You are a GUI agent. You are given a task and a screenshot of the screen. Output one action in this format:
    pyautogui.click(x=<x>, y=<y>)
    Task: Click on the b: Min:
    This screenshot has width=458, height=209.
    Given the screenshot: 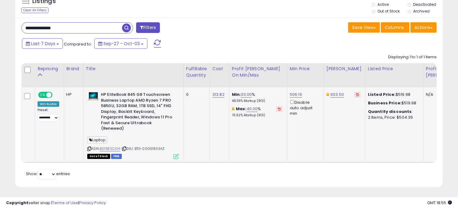 What is the action you would take?
    pyautogui.click(x=237, y=94)
    